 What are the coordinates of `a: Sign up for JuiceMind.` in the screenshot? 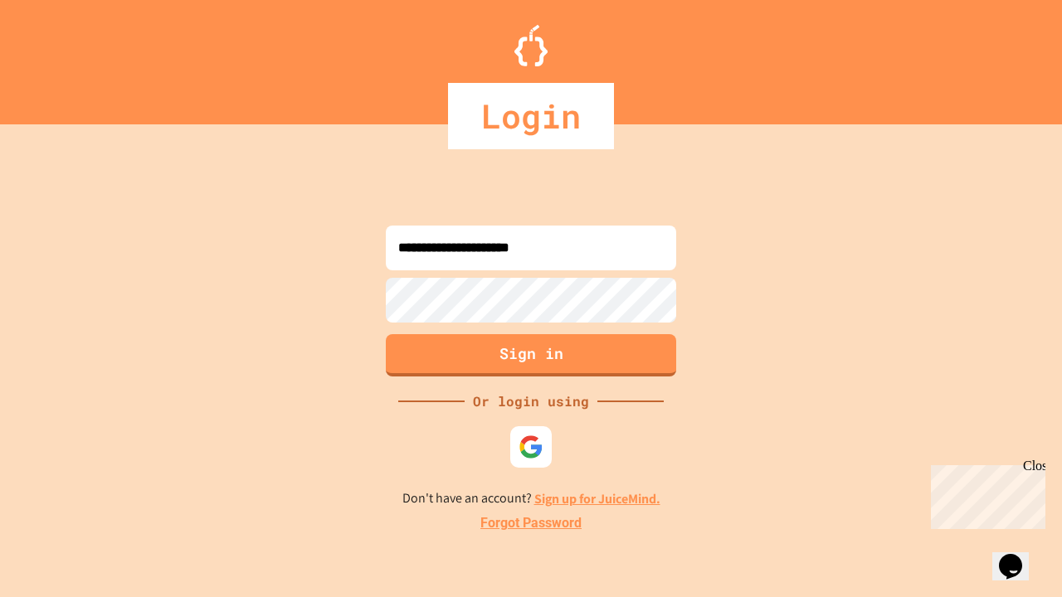 It's located at (597, 498).